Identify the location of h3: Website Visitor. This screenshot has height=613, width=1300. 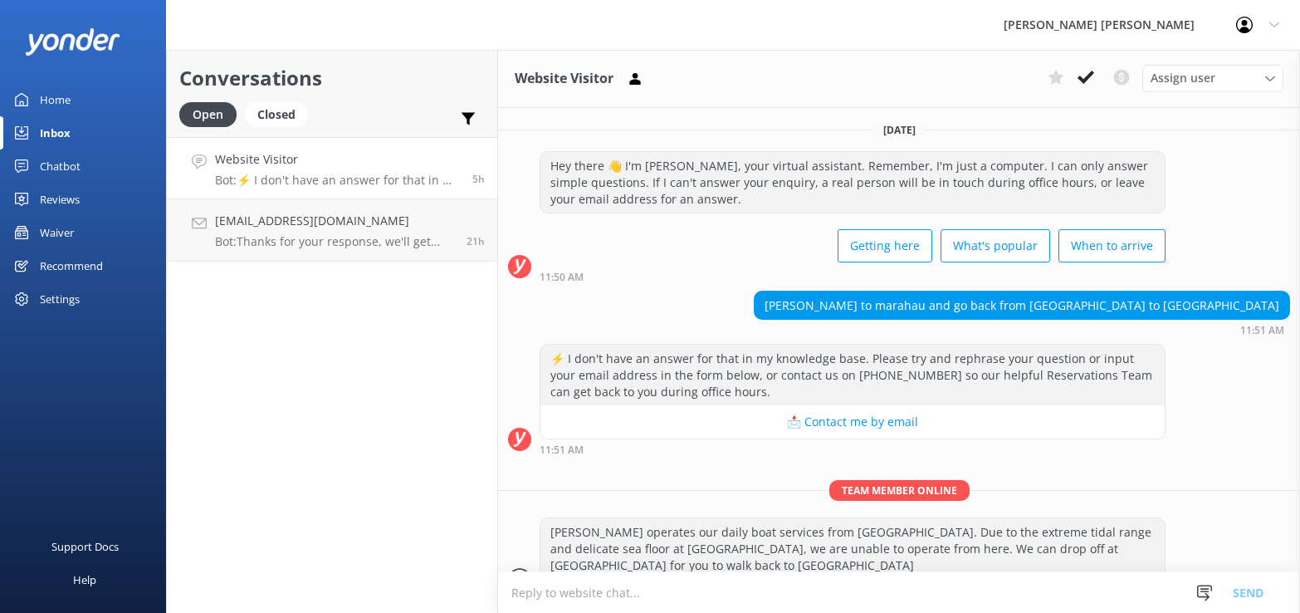
(564, 79).